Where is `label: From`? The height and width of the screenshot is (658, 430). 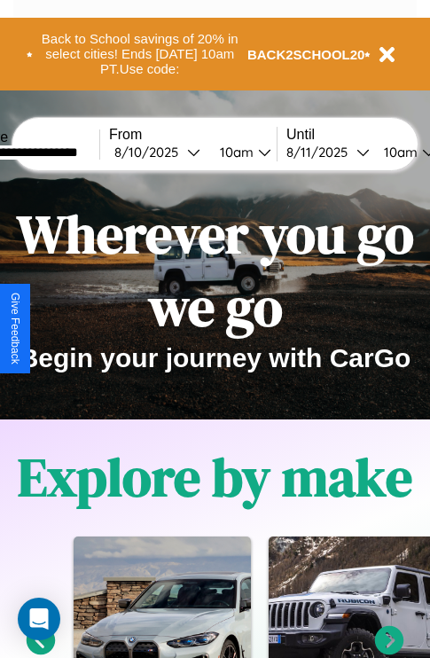 label: From is located at coordinates (192, 135).